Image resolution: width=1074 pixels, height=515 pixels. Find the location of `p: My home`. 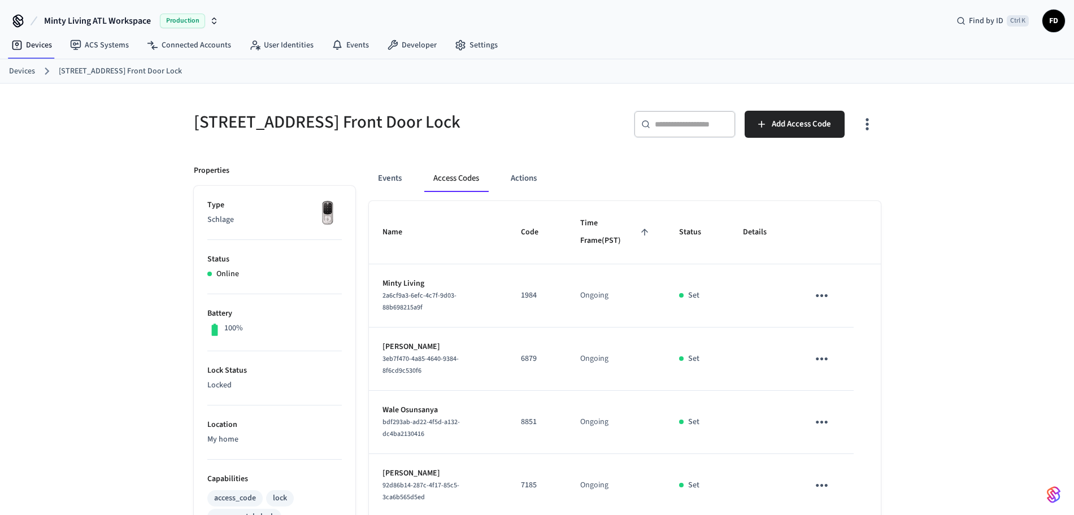

p: My home is located at coordinates (275, 440).